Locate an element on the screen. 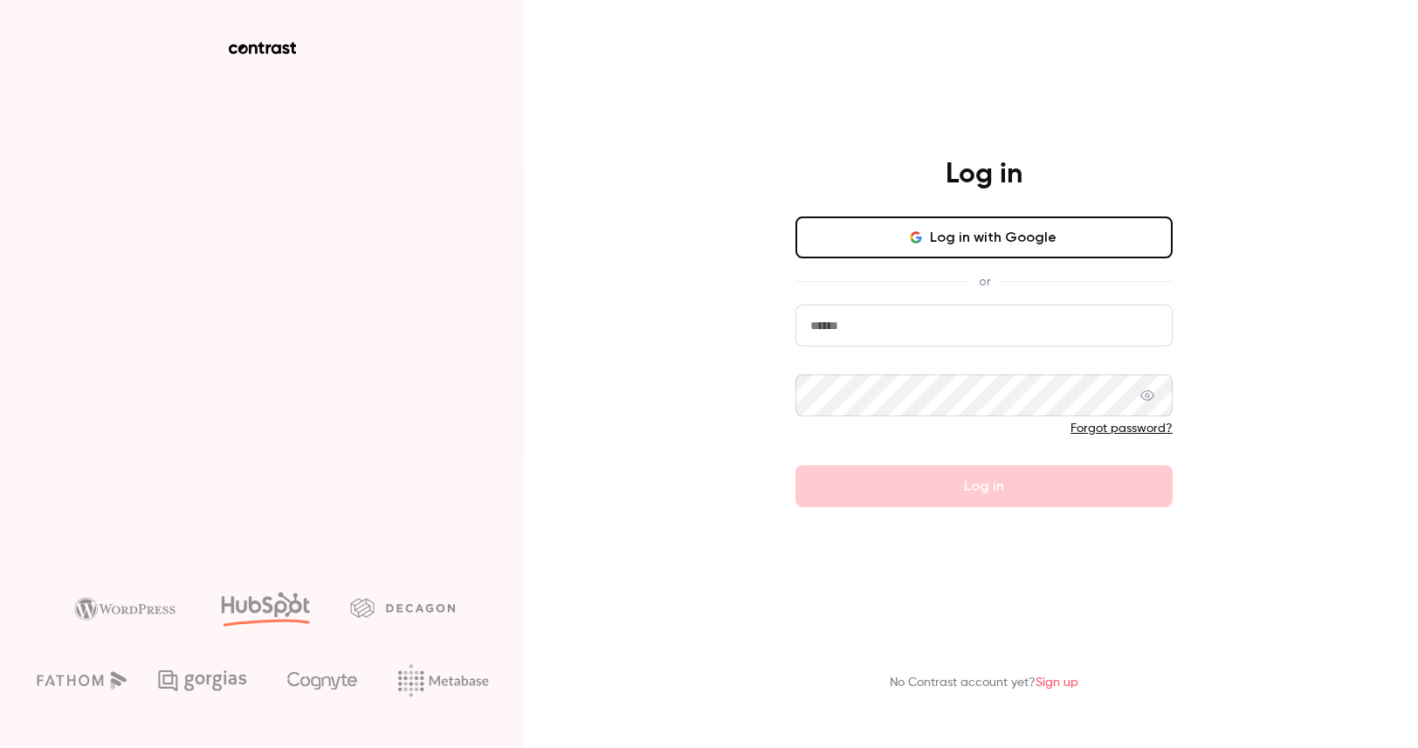  img: decagon is located at coordinates (403, 608).